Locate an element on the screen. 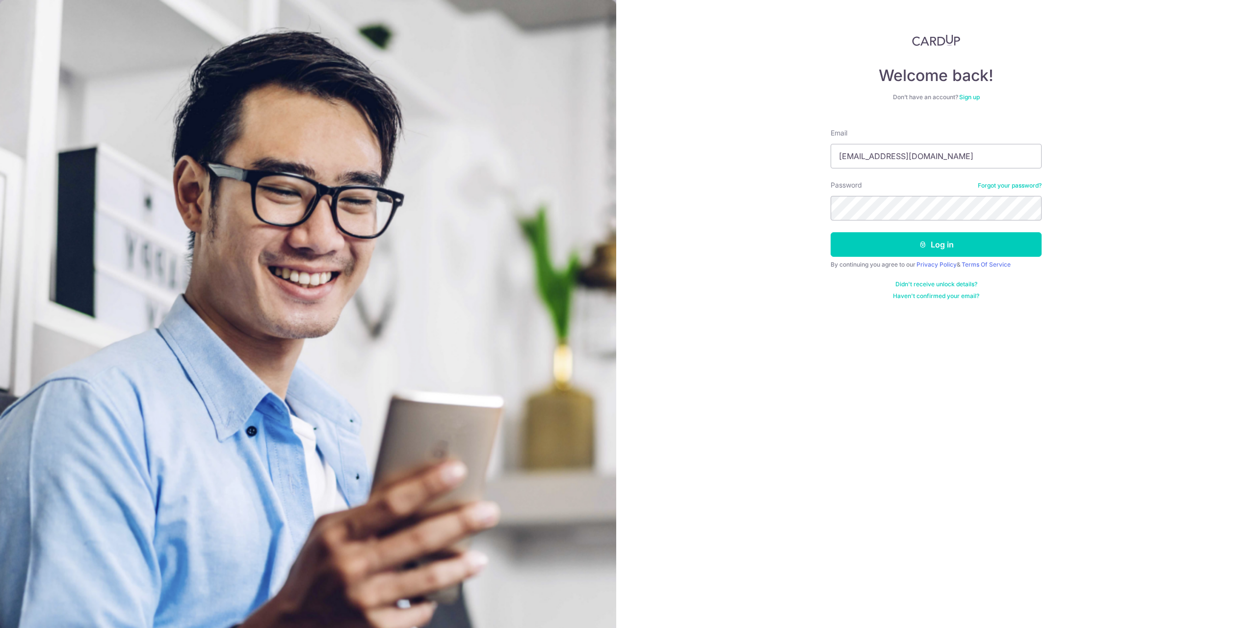 Image resolution: width=1256 pixels, height=628 pixels. div: By continuing you agree to our & is located at coordinates (936, 265).